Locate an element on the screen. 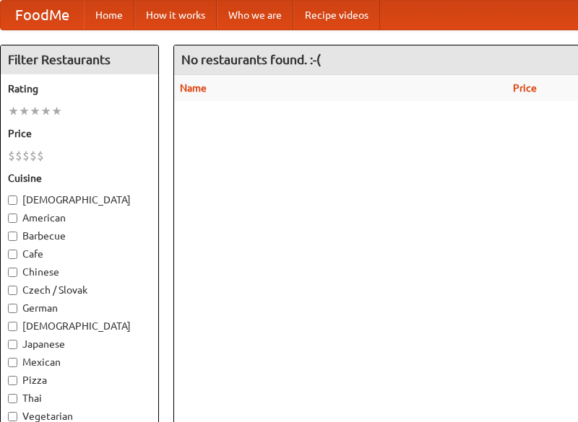  label: Pizza is located at coordinates (79, 381).